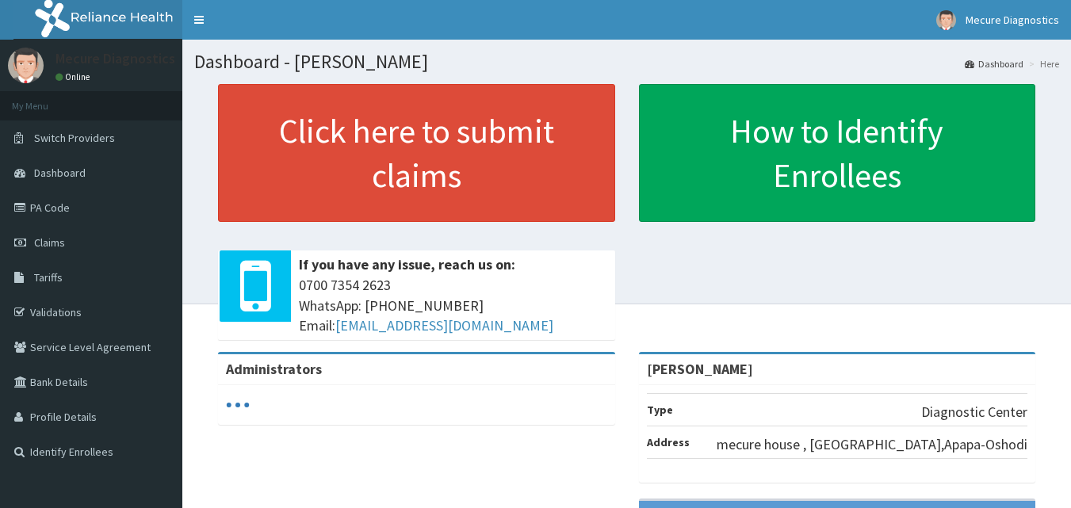  Describe the element at coordinates (416, 153) in the screenshot. I see `a: Click here to submit claims` at that location.